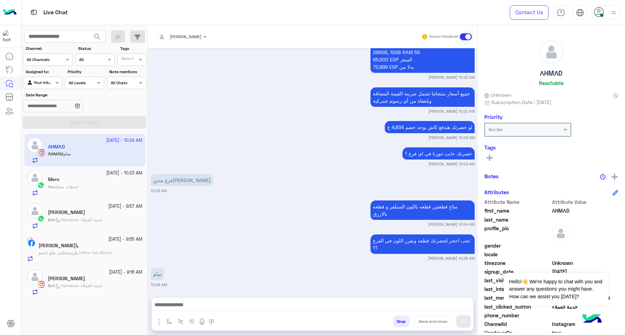 The width and height of the screenshot is (625, 335). What do you see at coordinates (75, 253) in the screenshot?
I see `span: معلش طلع اسمو infinix hot 60 pro` at bounding box center [75, 253].